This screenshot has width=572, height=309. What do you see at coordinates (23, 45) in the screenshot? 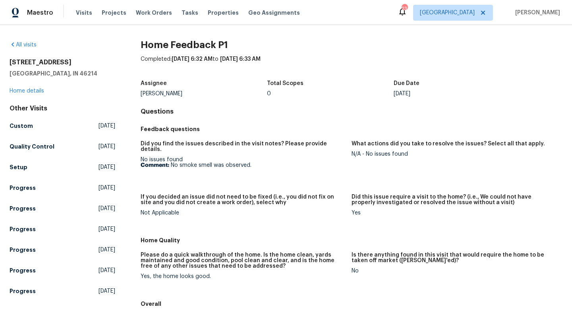
I see `a: All visits` at bounding box center [23, 45].